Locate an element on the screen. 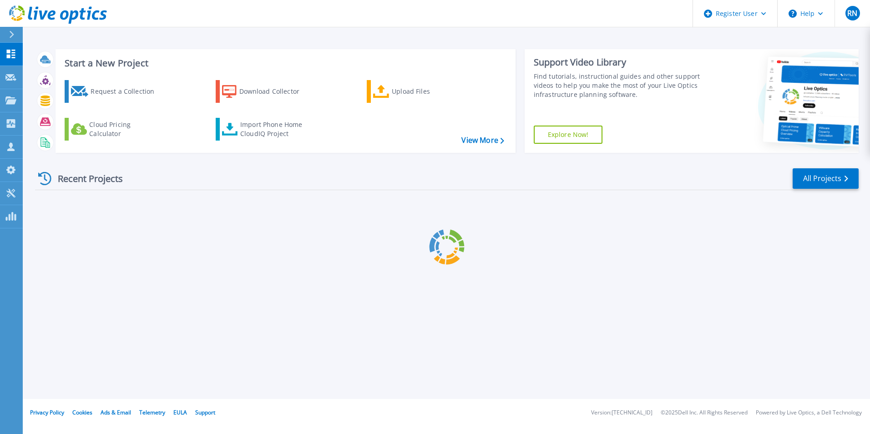  a: Privacy Policy is located at coordinates (47, 412).